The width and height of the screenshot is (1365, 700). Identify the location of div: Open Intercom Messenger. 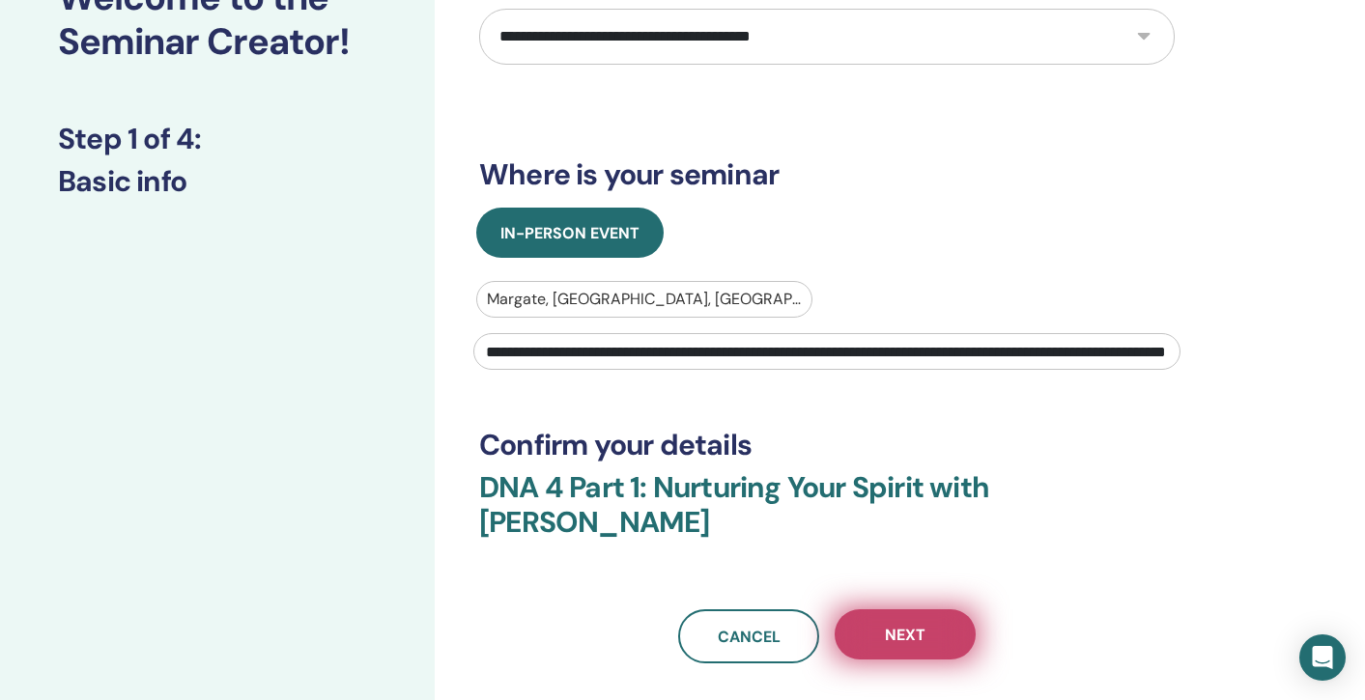
(1322, 658).